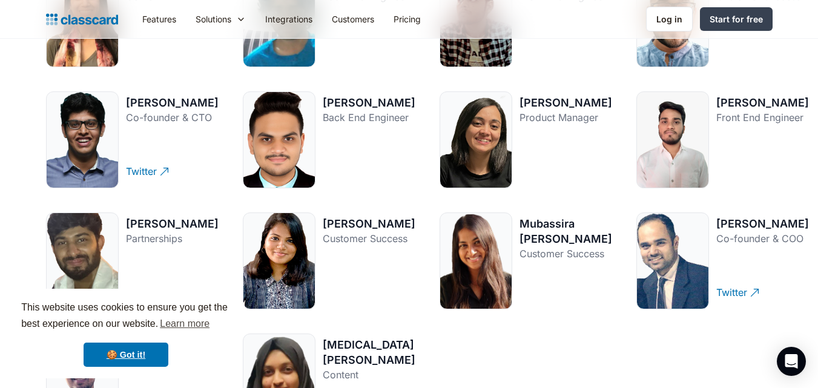  What do you see at coordinates (126, 334) in the screenshot?
I see `div: cookieconsent` at bounding box center [126, 334].